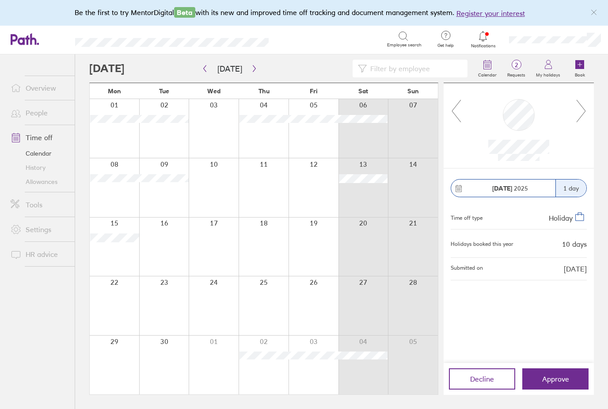  I want to click on div: Time off type, so click(466, 216).